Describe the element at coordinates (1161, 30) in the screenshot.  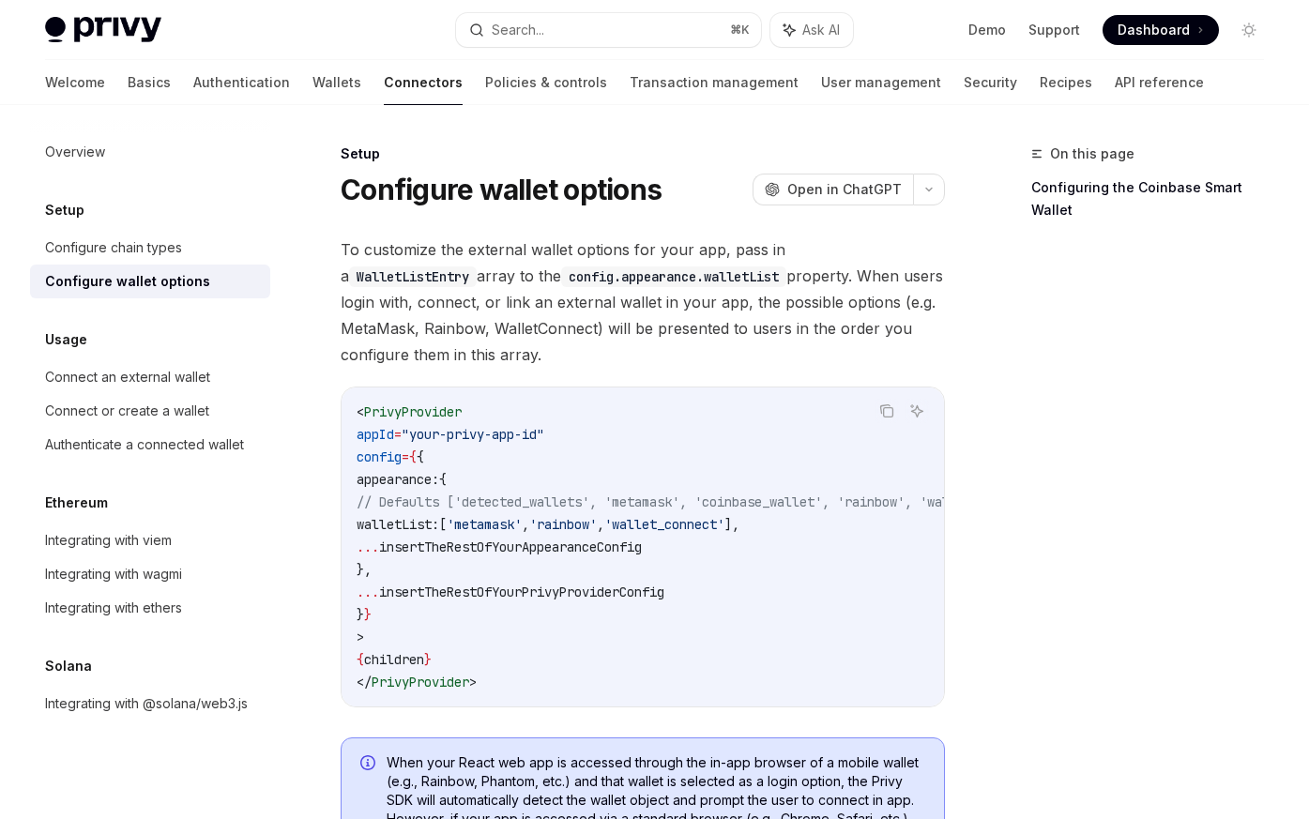
I see `a: Dashboard` at that location.